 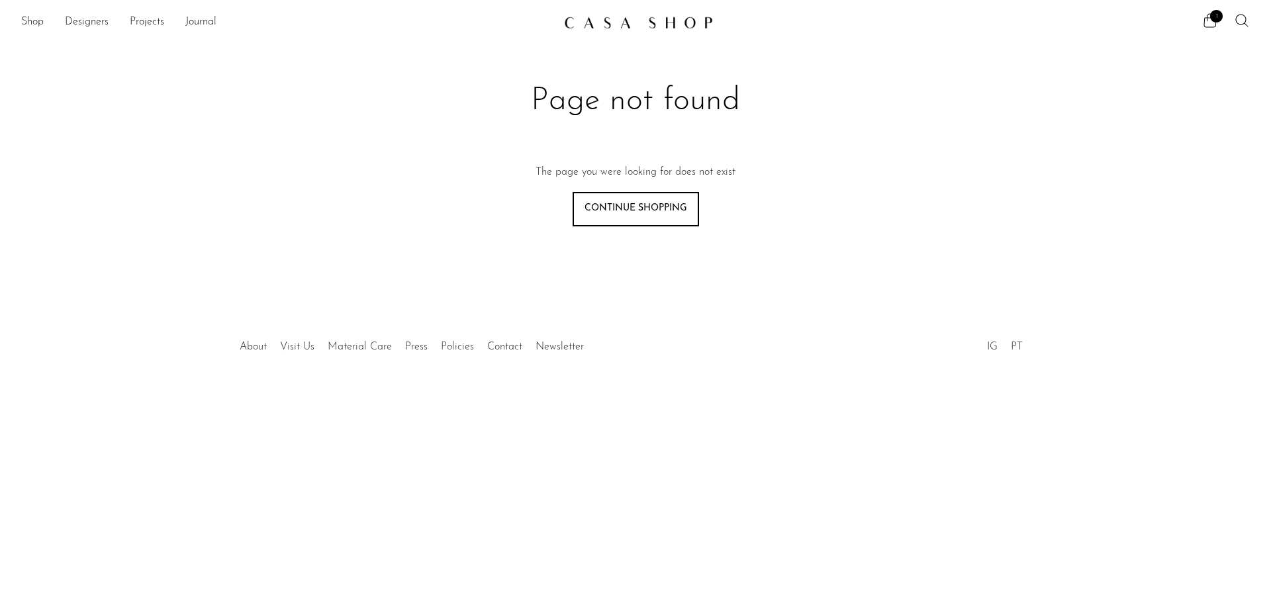 What do you see at coordinates (1005, 344) in the screenshot?
I see `ul: Social Medias` at bounding box center [1005, 344].